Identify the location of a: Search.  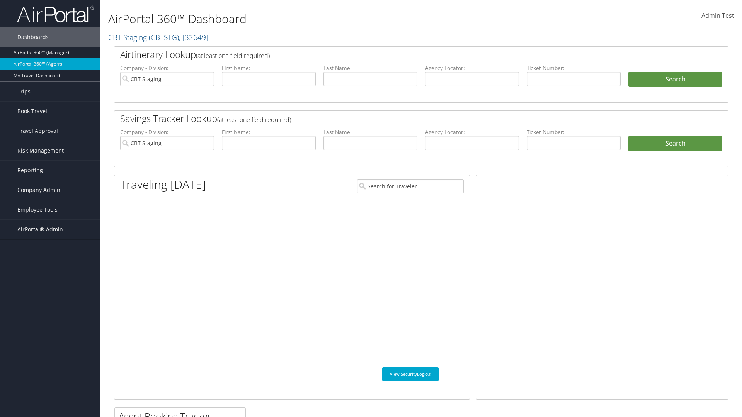
(675, 144).